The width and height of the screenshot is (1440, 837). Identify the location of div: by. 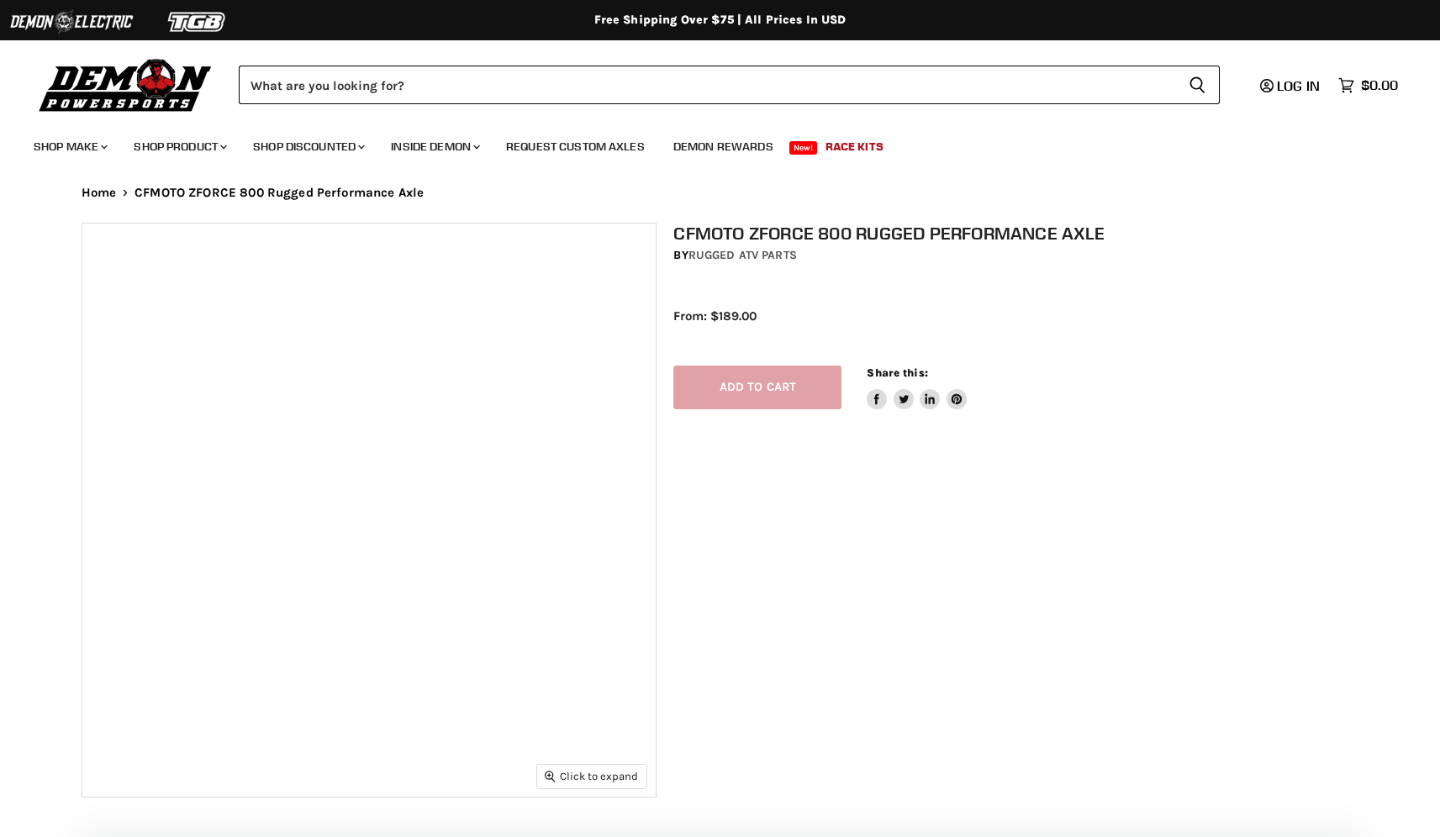
(1025, 256).